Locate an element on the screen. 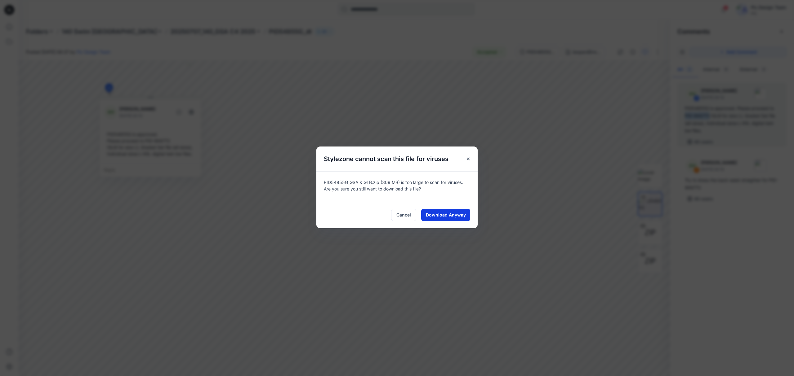 This screenshot has width=794, height=376. span: Download Anyway is located at coordinates (446, 215).